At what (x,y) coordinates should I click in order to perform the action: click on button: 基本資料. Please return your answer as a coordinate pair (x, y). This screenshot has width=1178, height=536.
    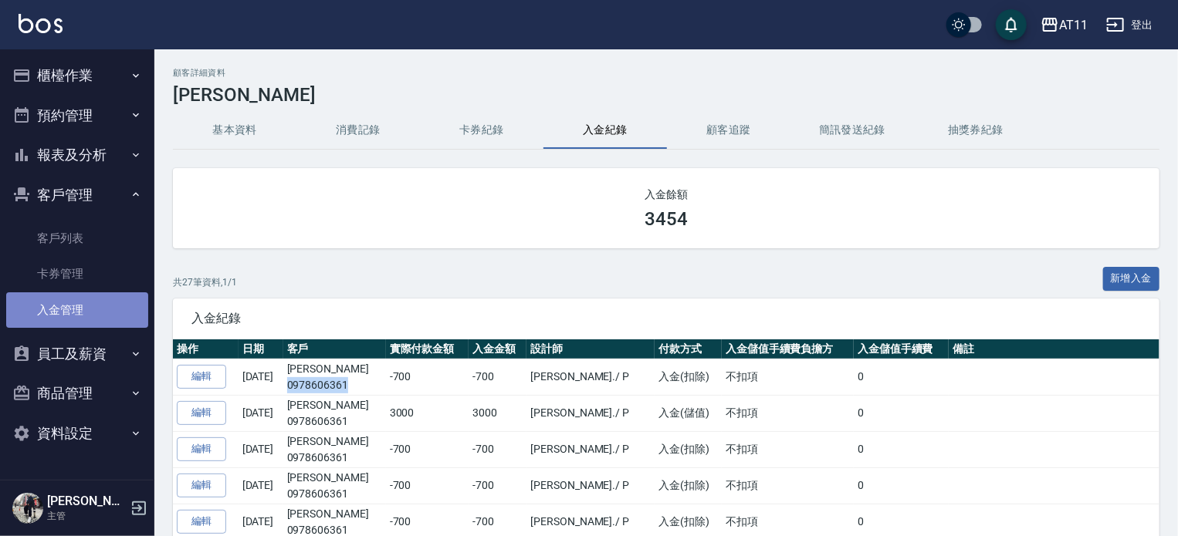
    Looking at the image, I should click on (235, 130).